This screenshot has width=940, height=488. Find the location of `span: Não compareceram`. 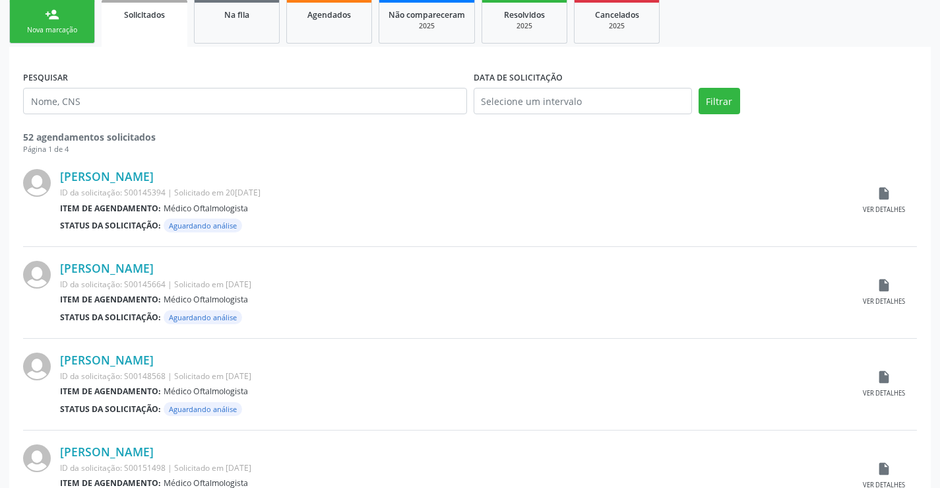

span: Não compareceram is located at coordinates (427, 15).